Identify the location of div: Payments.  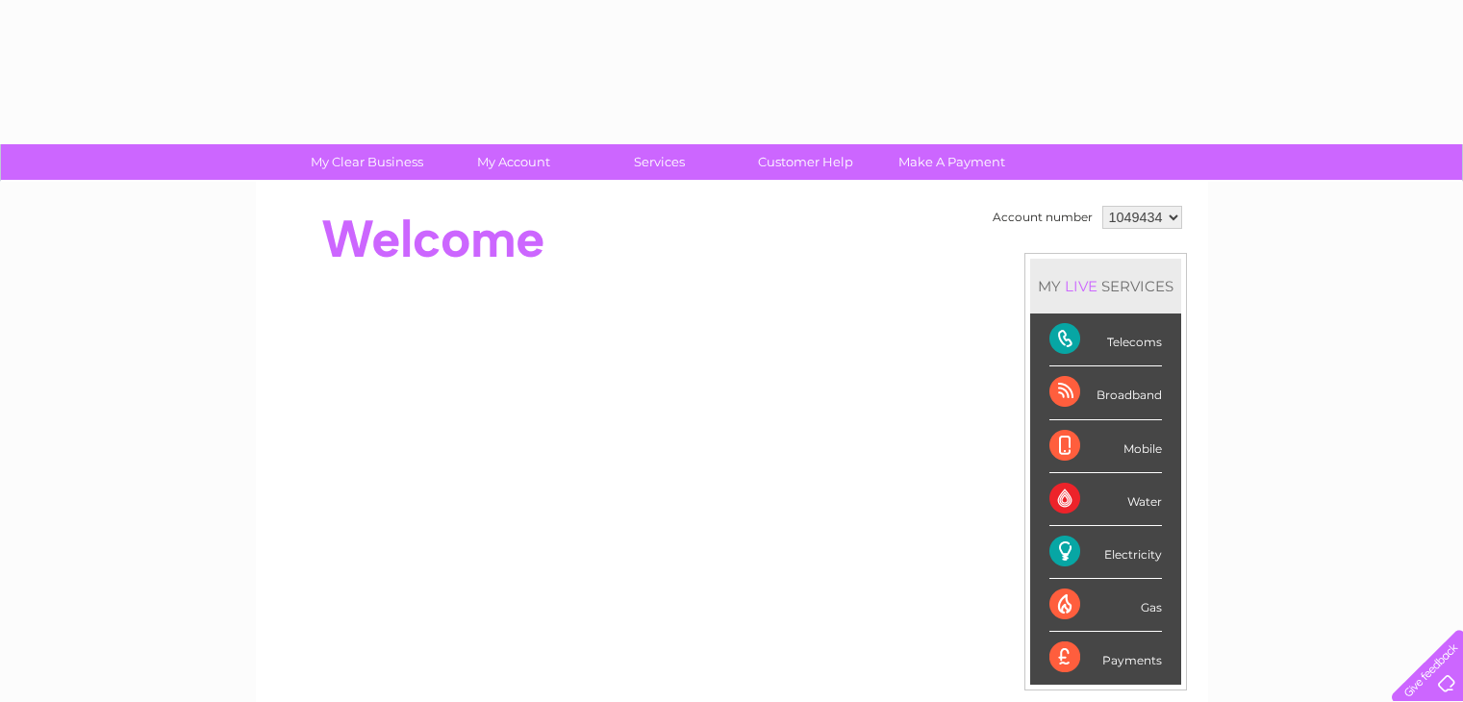
(1105, 658).